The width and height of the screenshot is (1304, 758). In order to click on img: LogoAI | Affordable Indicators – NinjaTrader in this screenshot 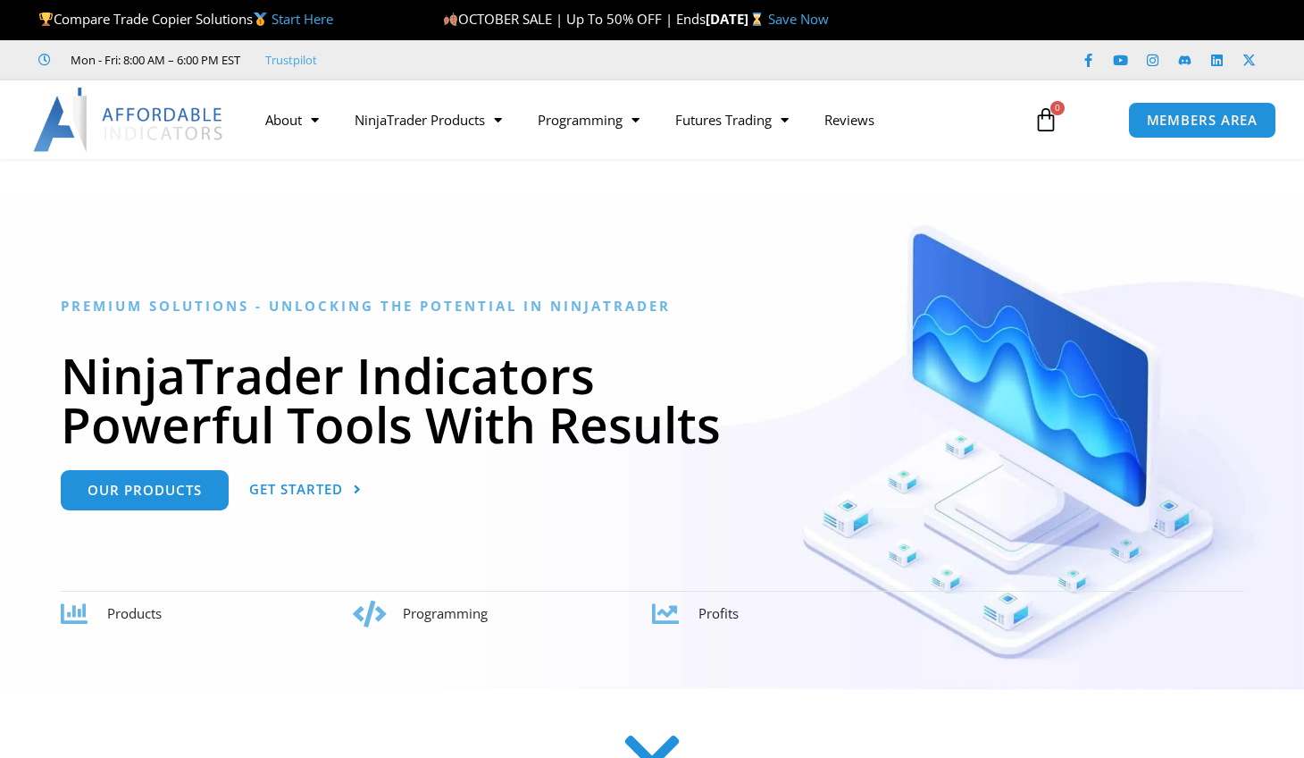, I will do `click(129, 120)`.